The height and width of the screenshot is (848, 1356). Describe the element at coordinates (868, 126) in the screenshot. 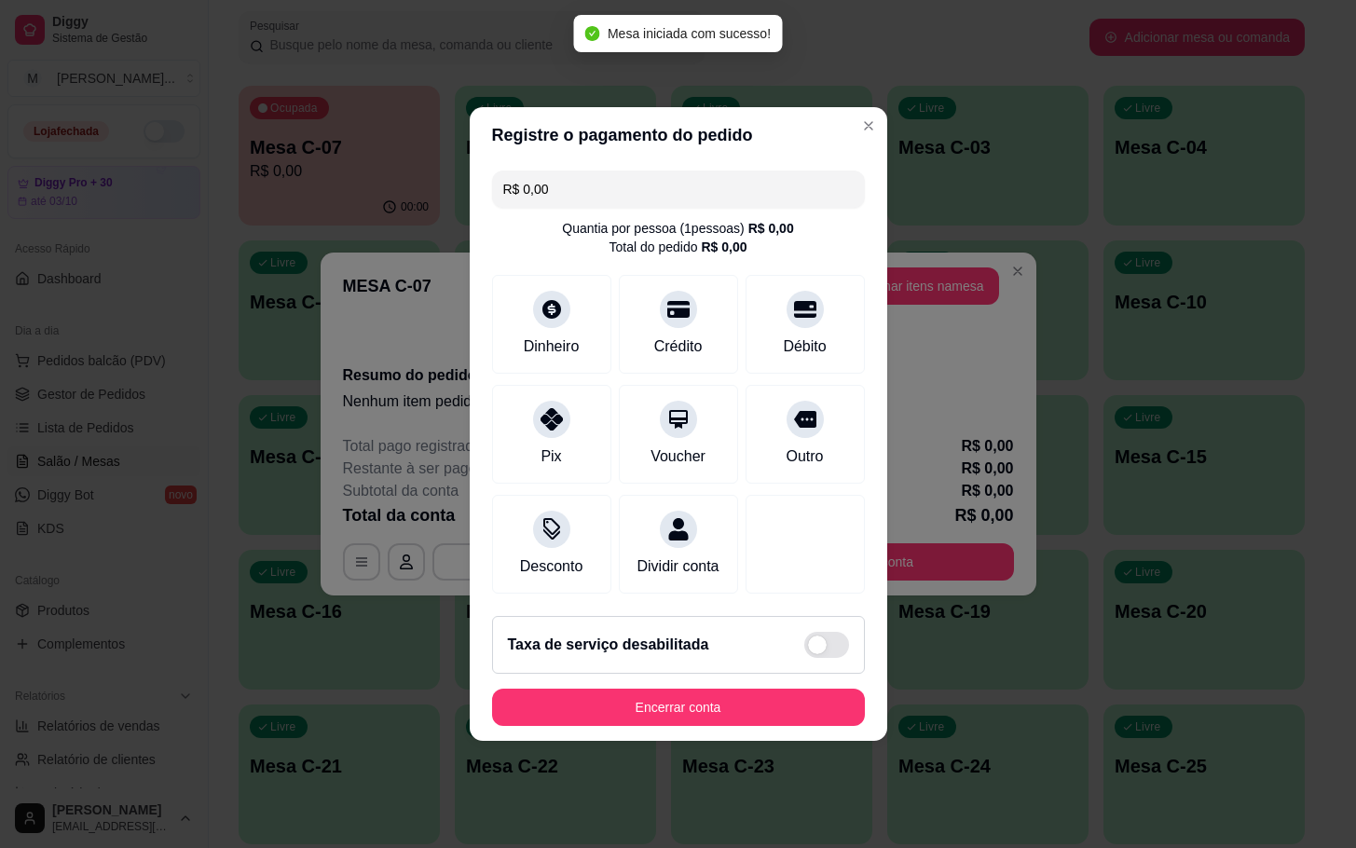

I see `button: Close` at that location.